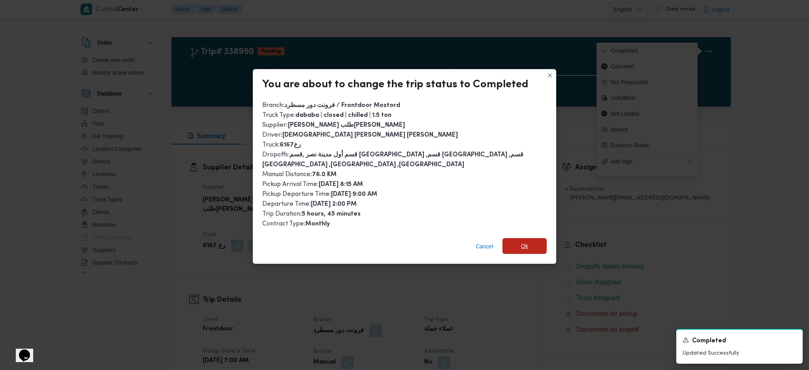 This screenshot has width=809, height=370. I want to click on button: Cancel, so click(484, 246).